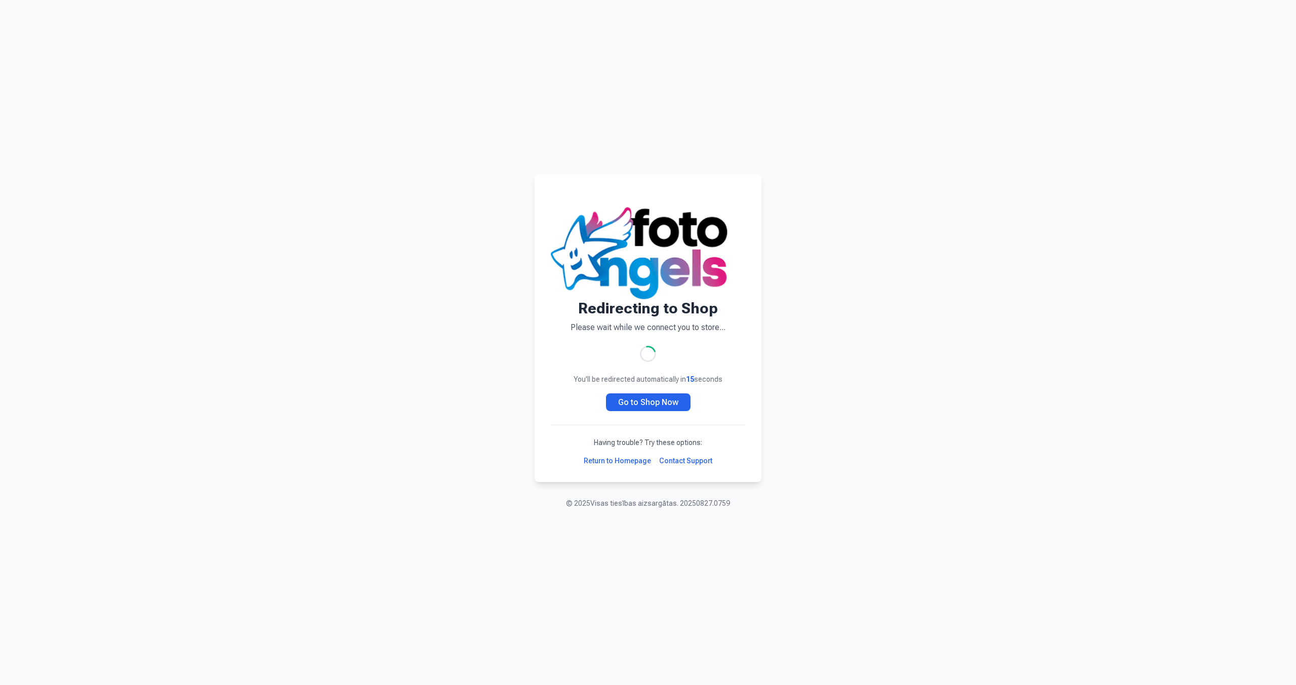 This screenshot has width=1296, height=685. Describe the element at coordinates (648, 402) in the screenshot. I see `a: Go to Shop Now` at that location.